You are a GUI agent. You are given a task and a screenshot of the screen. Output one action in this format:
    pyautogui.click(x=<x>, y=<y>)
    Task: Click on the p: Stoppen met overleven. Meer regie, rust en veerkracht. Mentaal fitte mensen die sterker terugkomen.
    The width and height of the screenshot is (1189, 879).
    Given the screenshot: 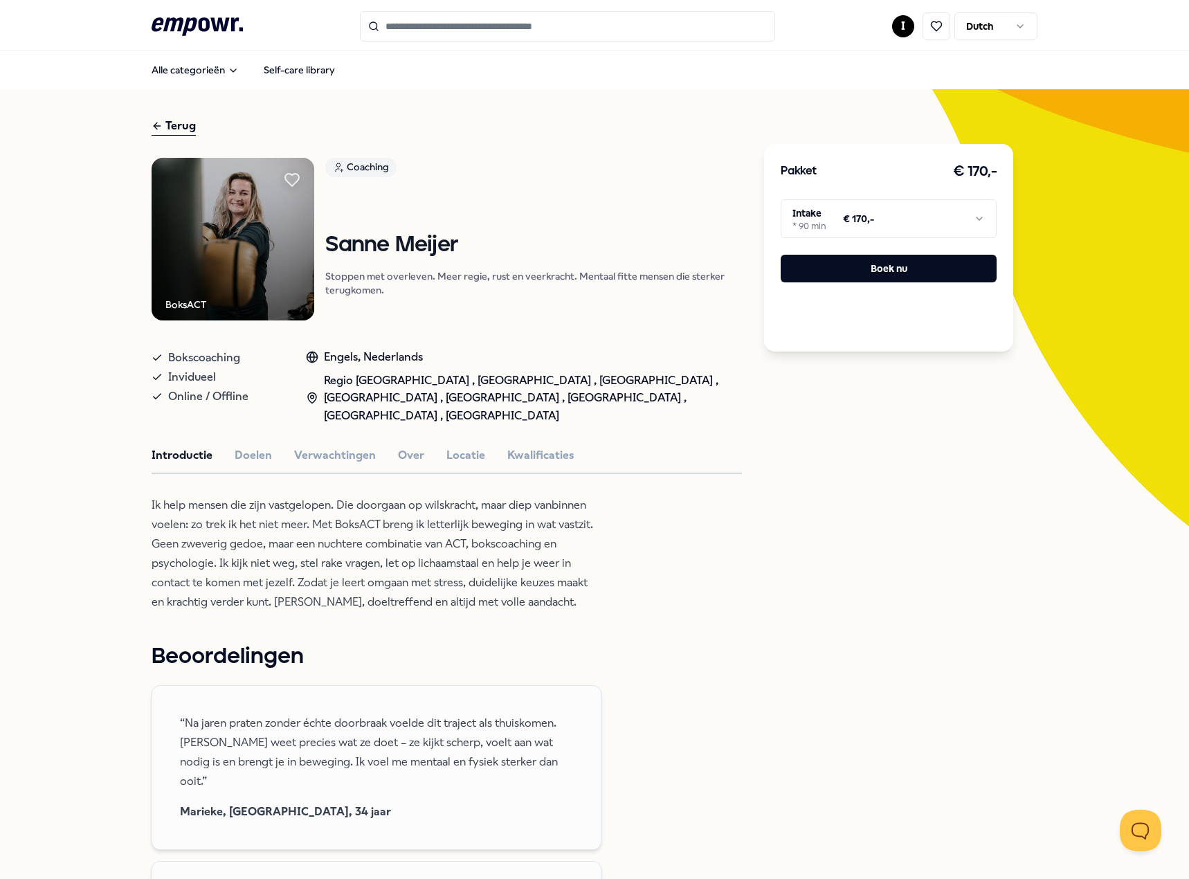 What is the action you would take?
    pyautogui.click(x=534, y=283)
    